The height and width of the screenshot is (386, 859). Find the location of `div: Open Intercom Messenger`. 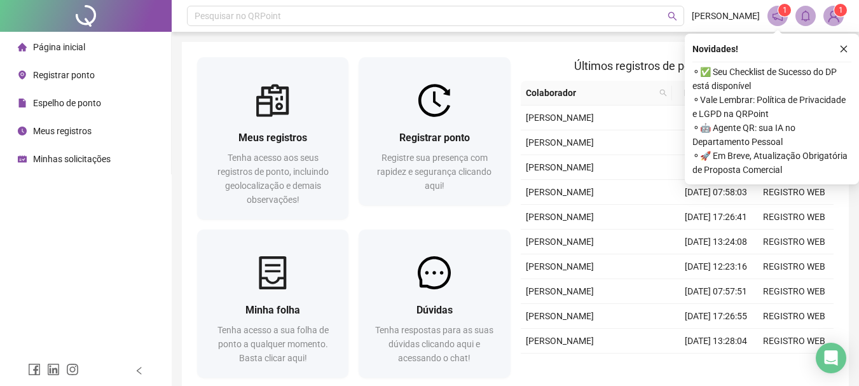

div: Open Intercom Messenger is located at coordinates (831, 358).